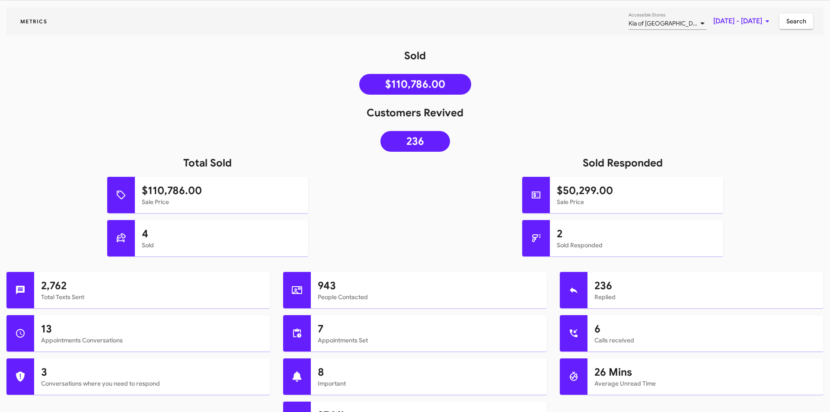 The height and width of the screenshot is (412, 830). I want to click on mat-card-subtitle: Appointments Set, so click(429, 340).